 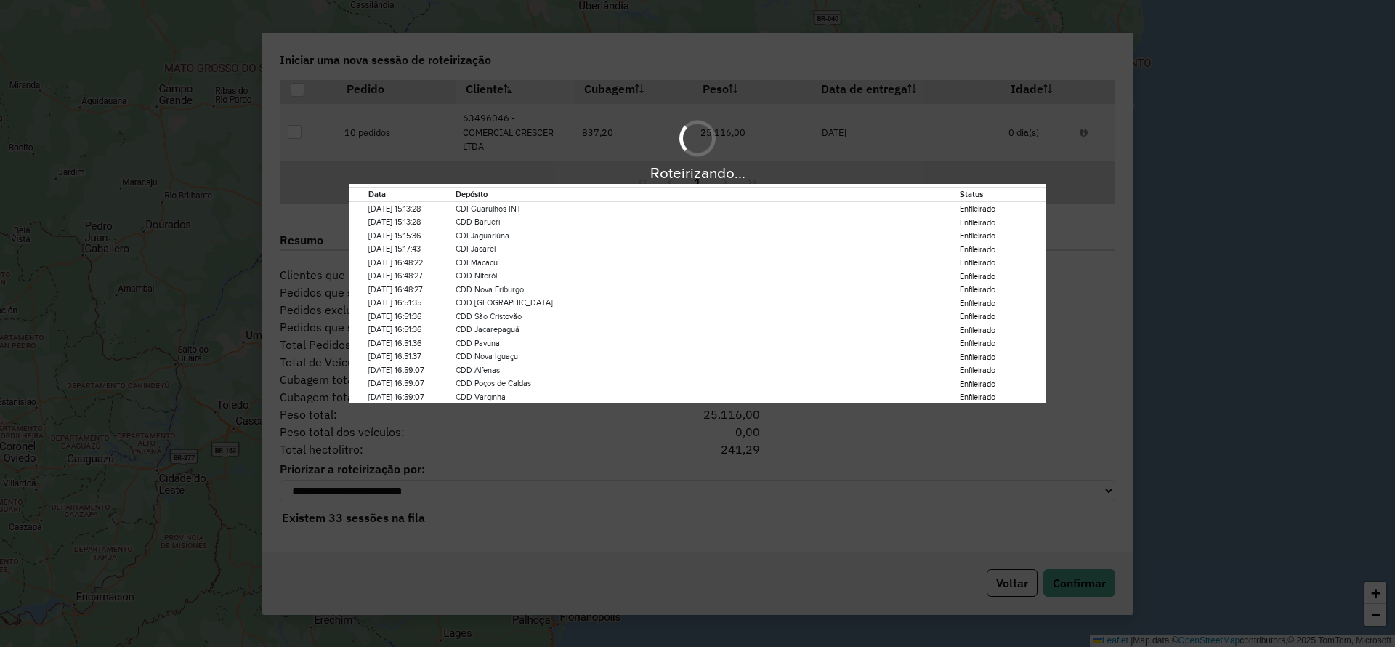 What do you see at coordinates (707, 397) in the screenshot?
I see `td: CDD Varginha` at bounding box center [707, 397].